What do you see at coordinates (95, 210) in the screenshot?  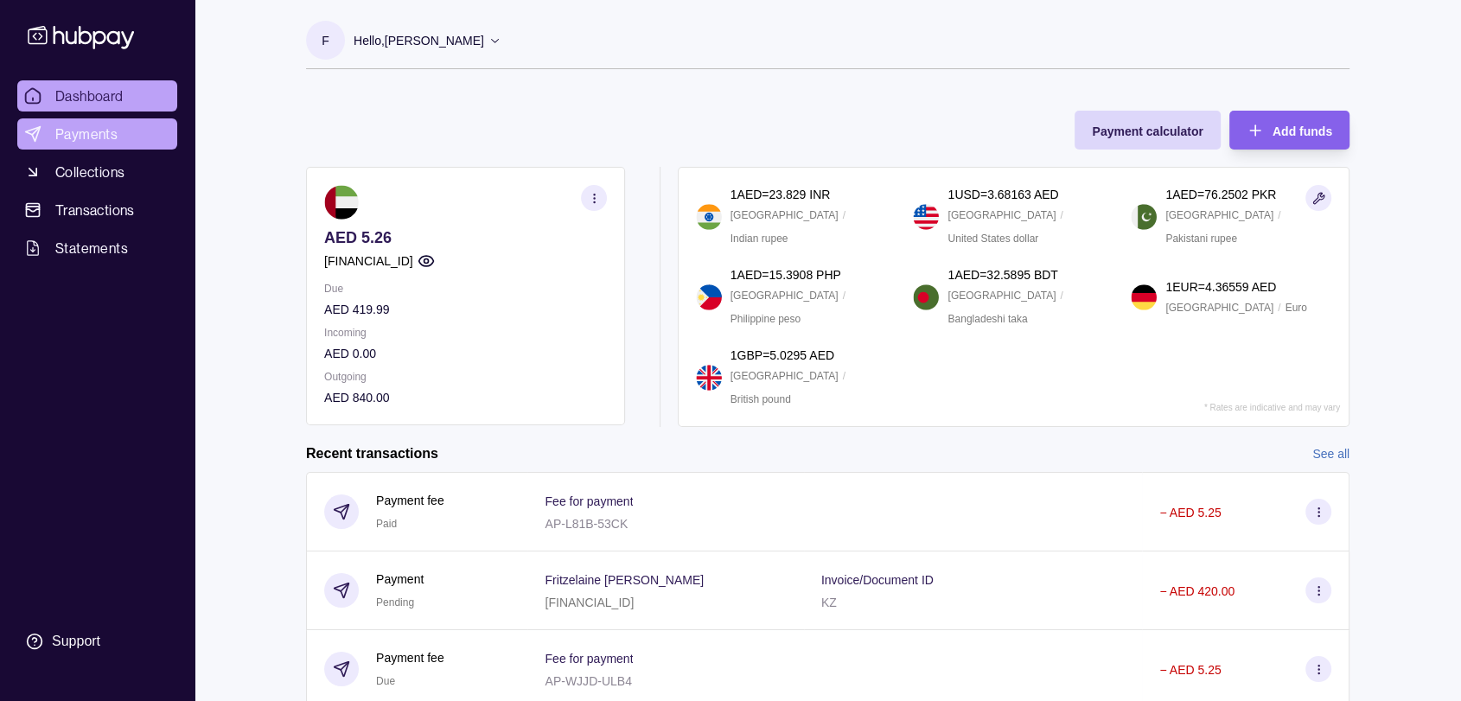 I see `span: Transactions` at bounding box center [95, 210].